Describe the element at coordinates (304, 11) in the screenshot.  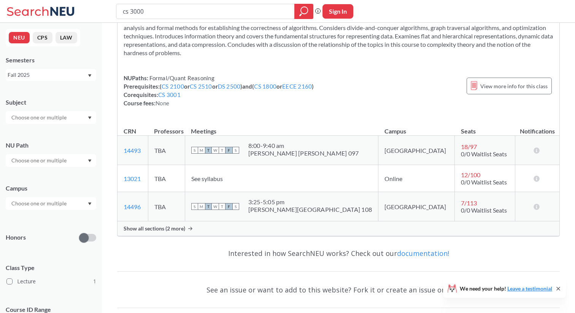
I see `svg: magnifying glass` at that location.